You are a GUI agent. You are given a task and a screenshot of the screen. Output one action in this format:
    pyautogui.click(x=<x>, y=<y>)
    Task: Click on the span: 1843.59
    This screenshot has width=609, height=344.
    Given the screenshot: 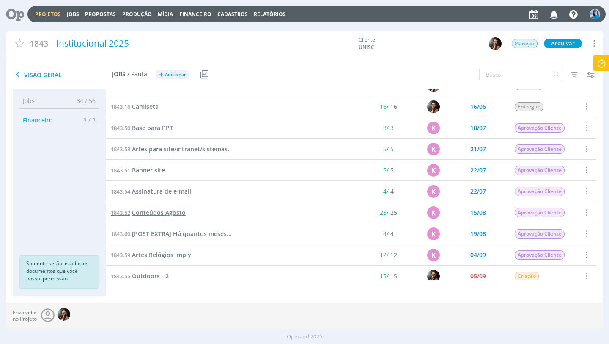 What is the action you would take?
    pyautogui.click(x=121, y=255)
    